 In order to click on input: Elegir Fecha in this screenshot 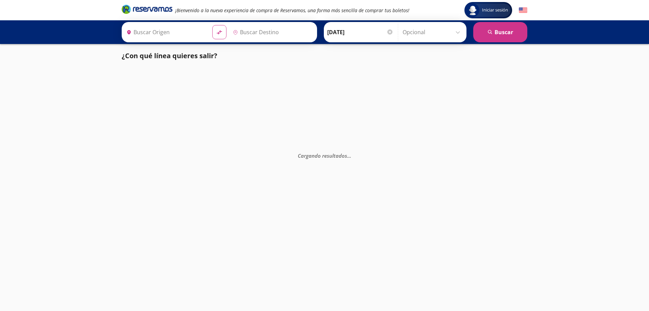, I will do `click(360, 32)`.